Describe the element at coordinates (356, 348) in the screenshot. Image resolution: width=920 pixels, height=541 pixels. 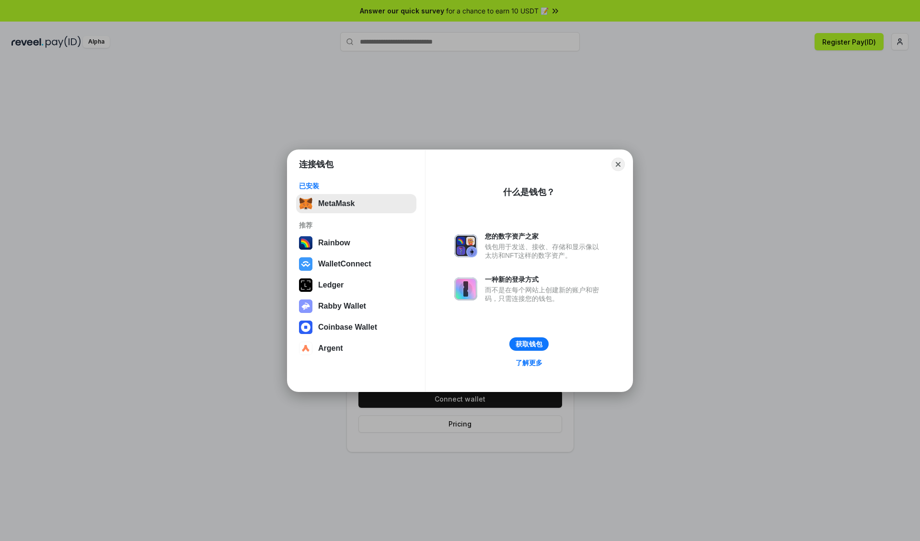
I see `button: Argent` at that location.